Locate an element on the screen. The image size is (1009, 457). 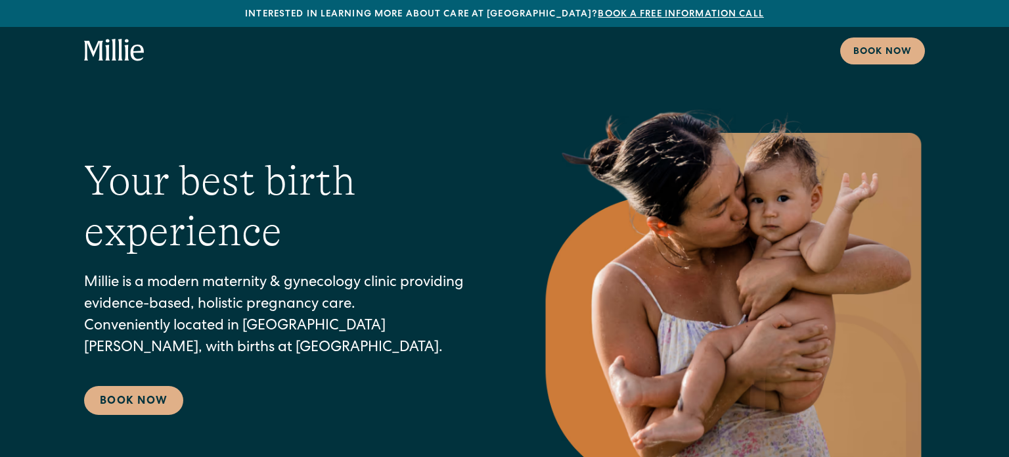
a: home is located at coordinates (114, 51).